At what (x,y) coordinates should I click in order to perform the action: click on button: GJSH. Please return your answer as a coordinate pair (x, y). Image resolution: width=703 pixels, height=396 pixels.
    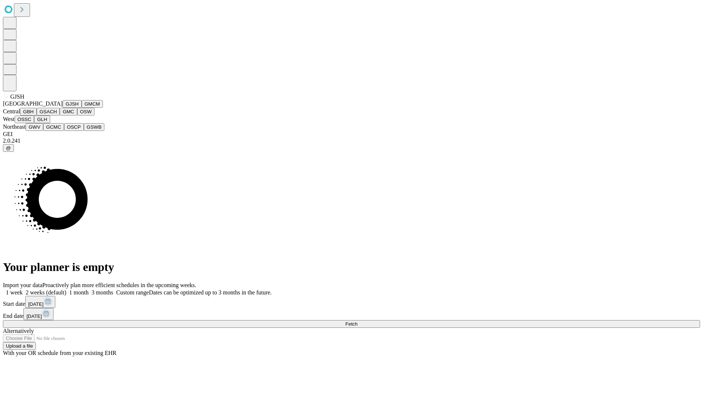
    Looking at the image, I should click on (72, 104).